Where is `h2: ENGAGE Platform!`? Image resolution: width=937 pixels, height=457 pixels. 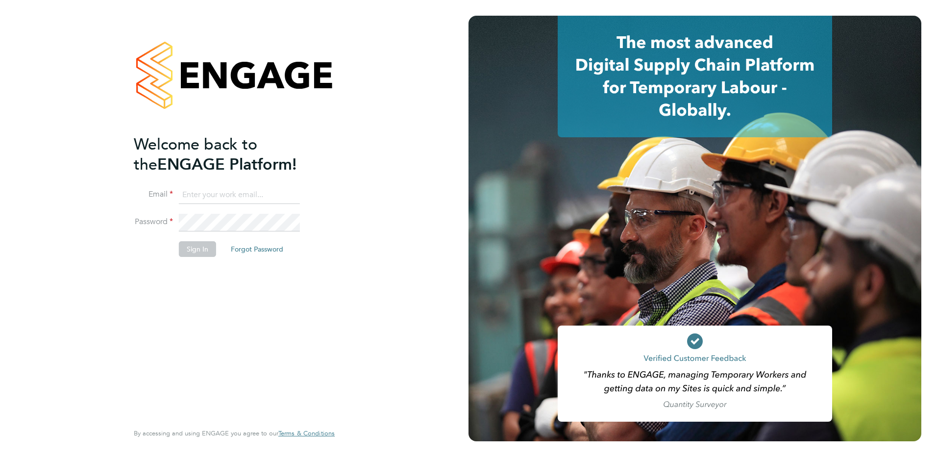
h2: ENGAGE Platform! is located at coordinates (229, 154).